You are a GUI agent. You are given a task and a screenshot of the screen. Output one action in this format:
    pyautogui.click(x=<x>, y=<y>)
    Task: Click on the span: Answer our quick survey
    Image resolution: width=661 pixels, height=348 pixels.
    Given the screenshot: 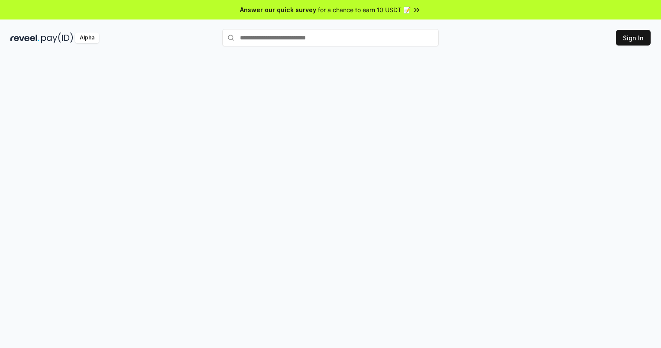 What is the action you would take?
    pyautogui.click(x=278, y=10)
    